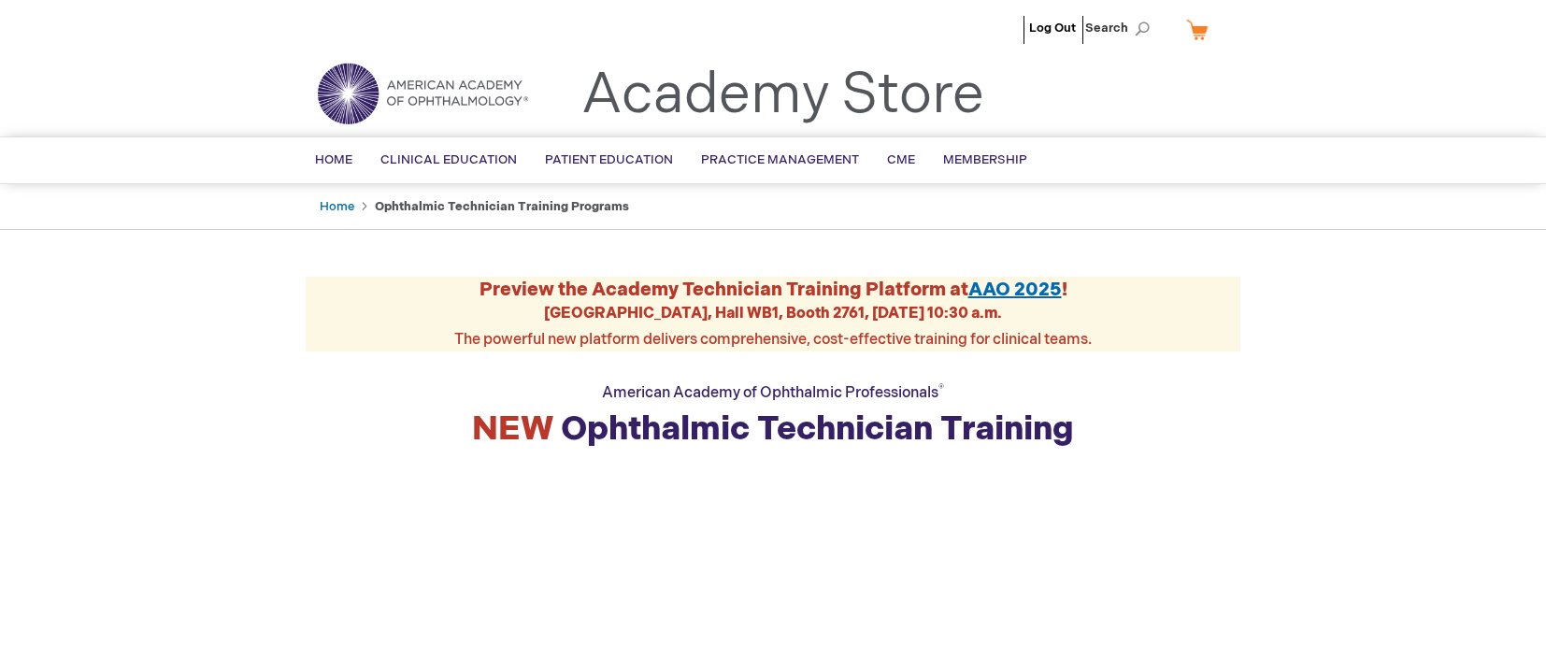 The image size is (1546, 645). Describe the element at coordinates (1121, 28) in the screenshot. I see `span: Search` at that location.